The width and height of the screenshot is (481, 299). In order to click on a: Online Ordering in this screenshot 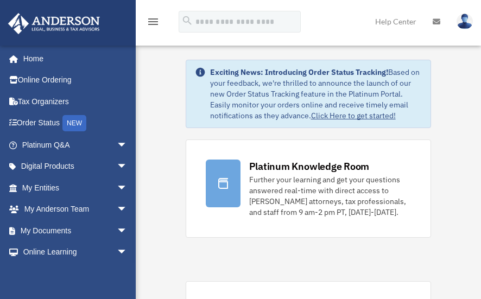, I will do `click(75, 80)`.